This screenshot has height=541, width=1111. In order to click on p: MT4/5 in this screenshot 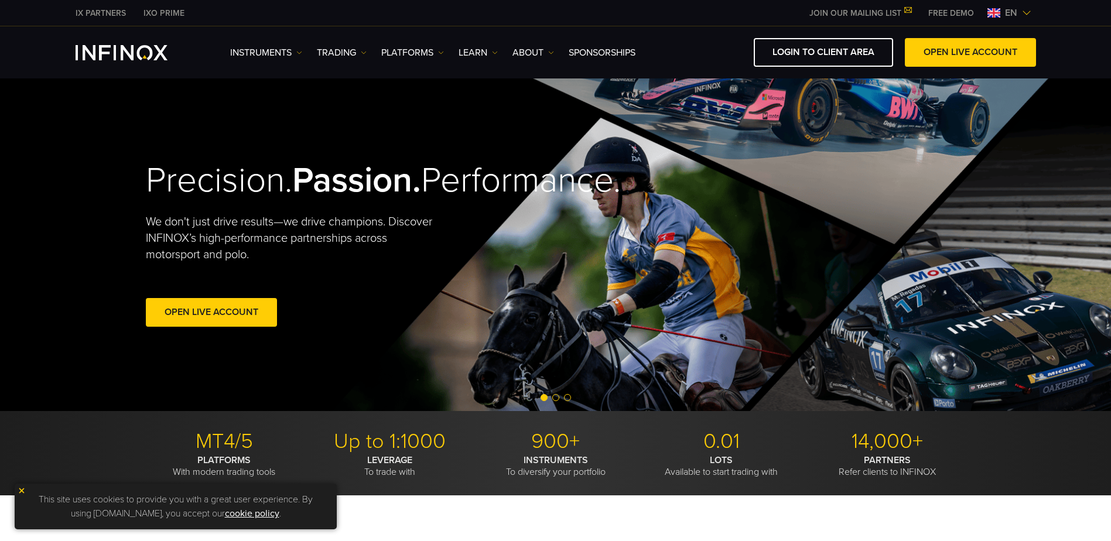, I will do `click(224, 441)`.